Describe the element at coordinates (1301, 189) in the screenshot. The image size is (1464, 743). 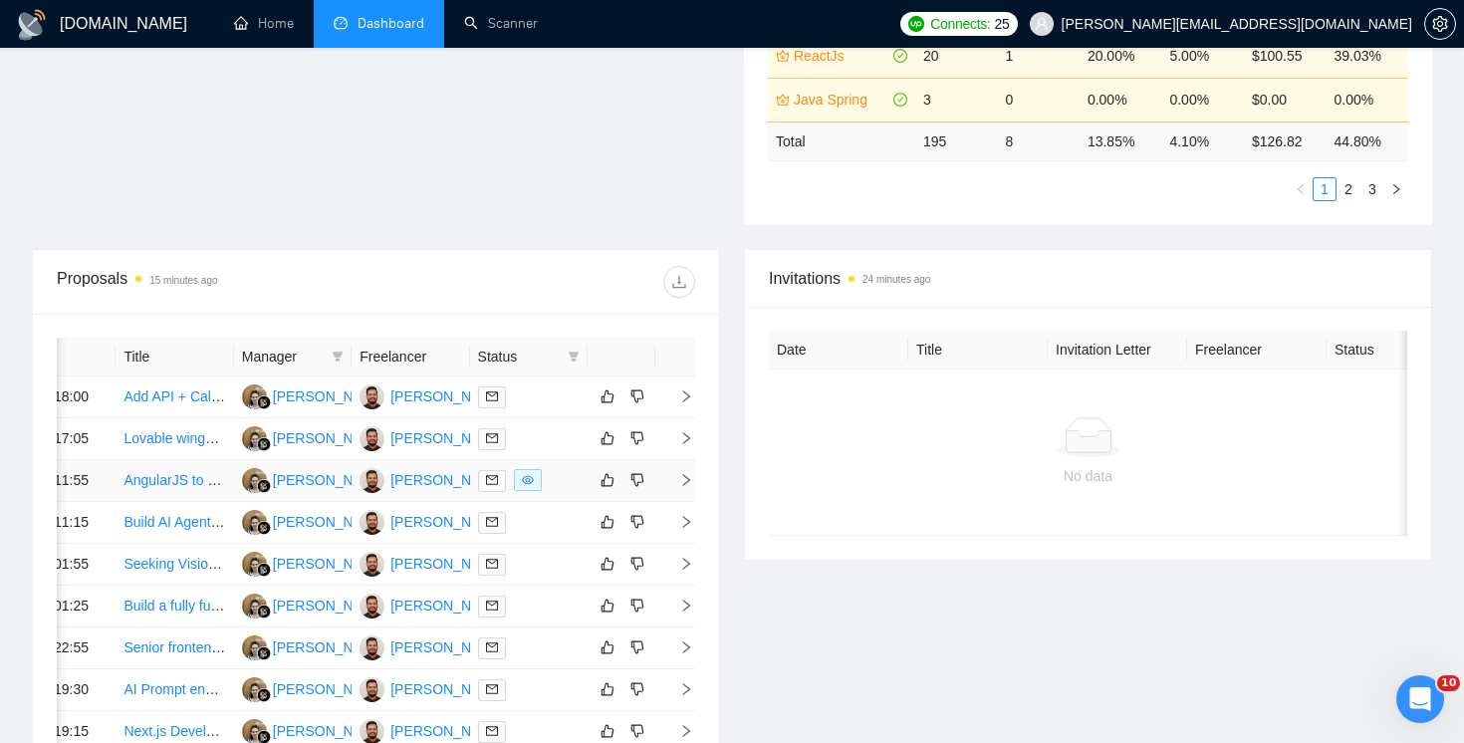
I see `span: left` at that location.